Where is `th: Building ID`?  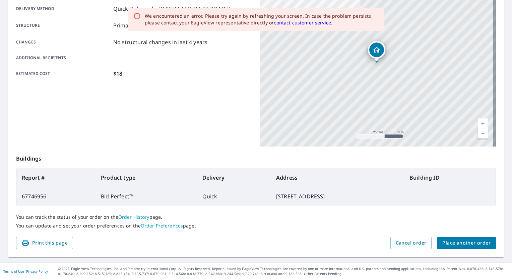
th: Building ID is located at coordinates (449, 178).